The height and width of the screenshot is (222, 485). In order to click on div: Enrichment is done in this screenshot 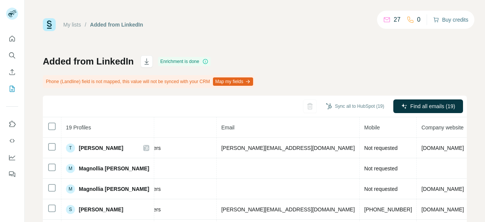, I will do `click(184, 61)`.